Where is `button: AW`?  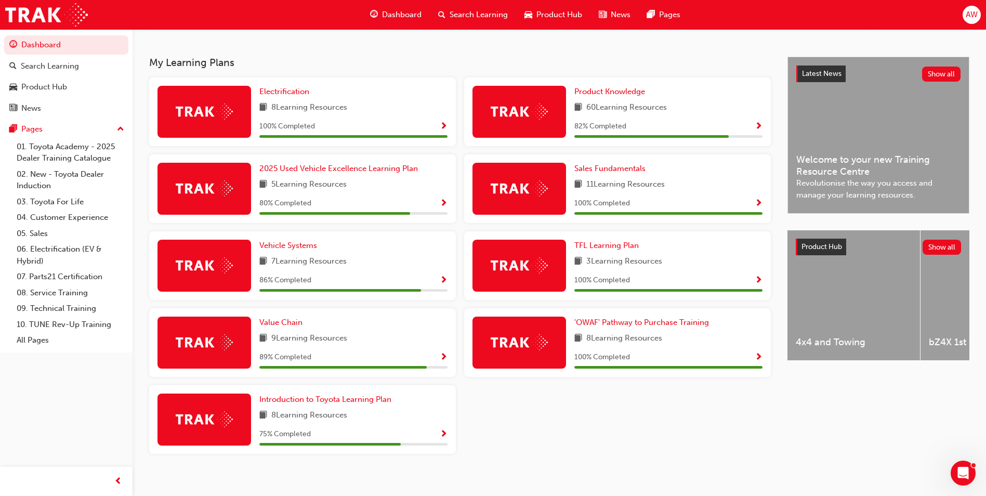 button: AW is located at coordinates (972, 15).